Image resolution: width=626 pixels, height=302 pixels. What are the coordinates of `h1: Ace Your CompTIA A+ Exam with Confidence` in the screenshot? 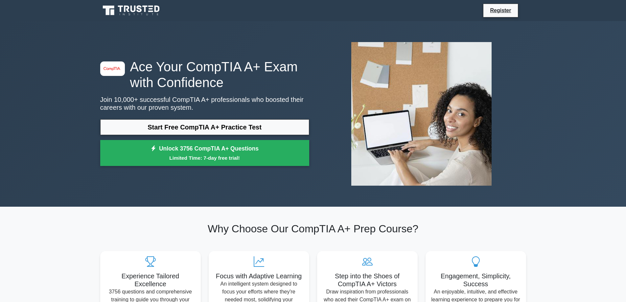 It's located at (205, 75).